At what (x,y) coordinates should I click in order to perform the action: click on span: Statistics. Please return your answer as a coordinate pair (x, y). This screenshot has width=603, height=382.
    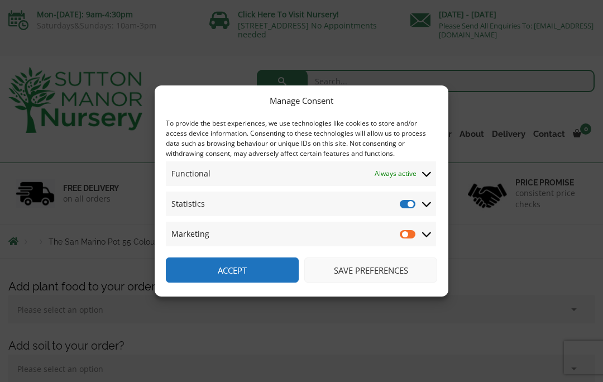
    Looking at the image, I should click on (188, 204).